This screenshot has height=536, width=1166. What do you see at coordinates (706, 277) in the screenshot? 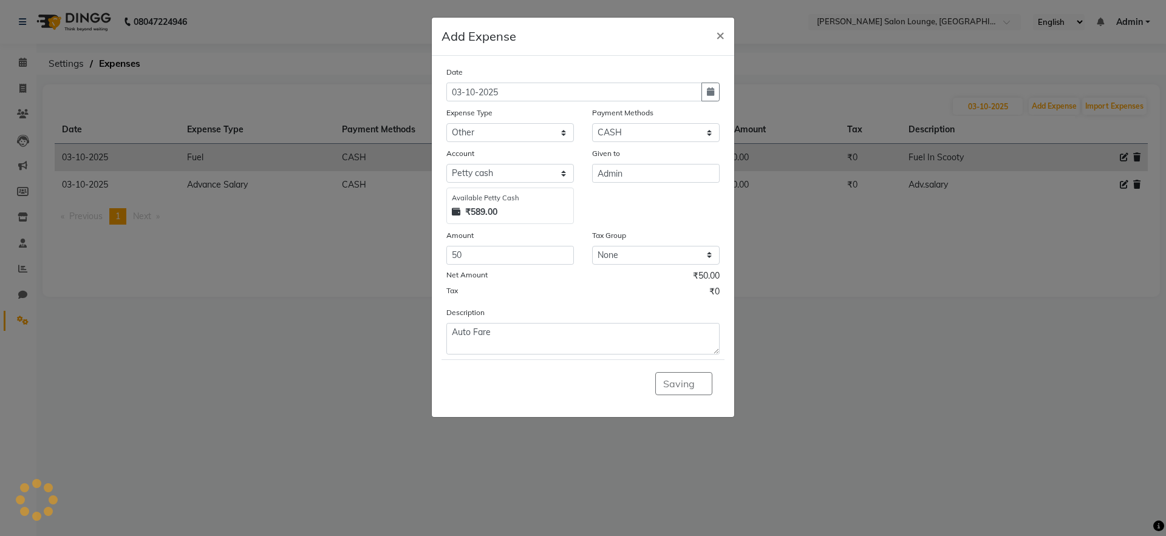
I see `span: ₹50.00` at bounding box center [706, 277].